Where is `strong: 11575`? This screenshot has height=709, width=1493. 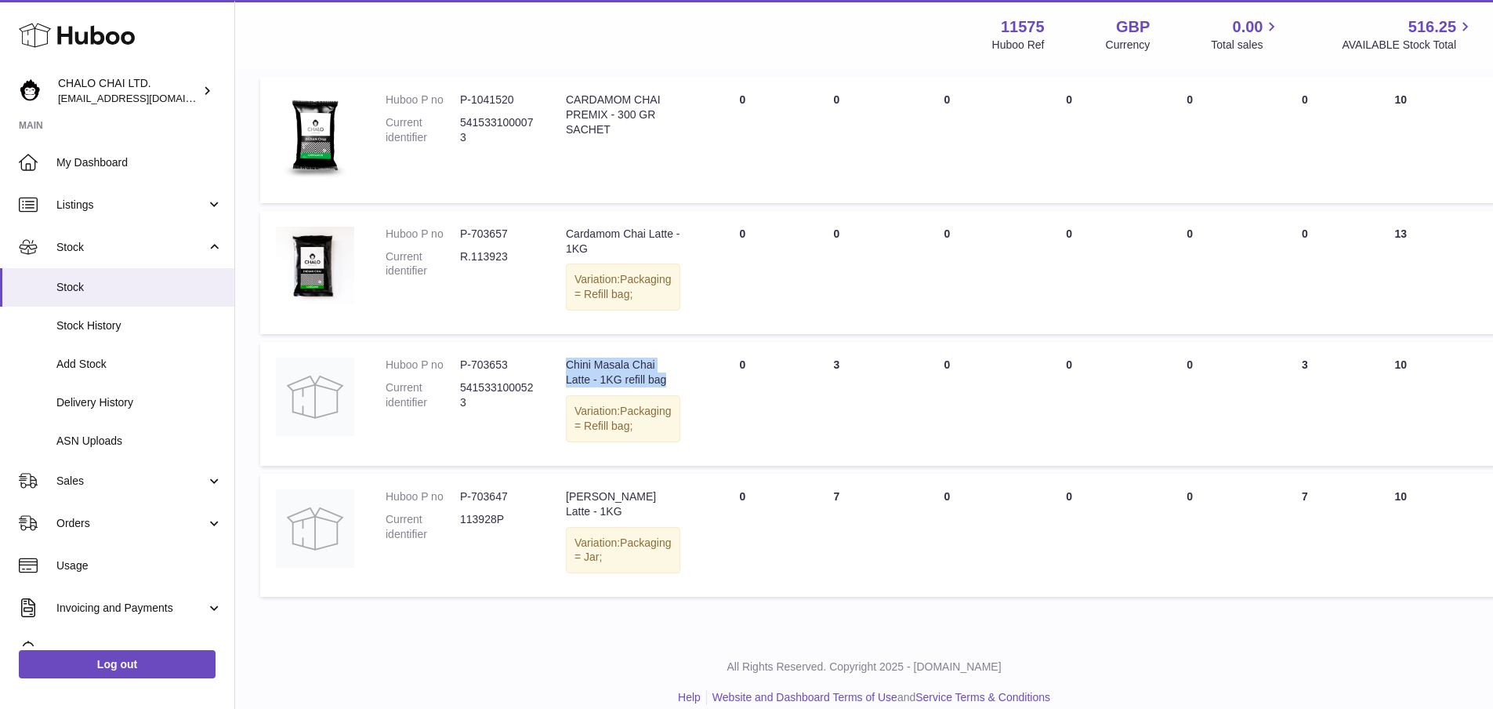
strong: 11575 is located at coordinates (1023, 27).